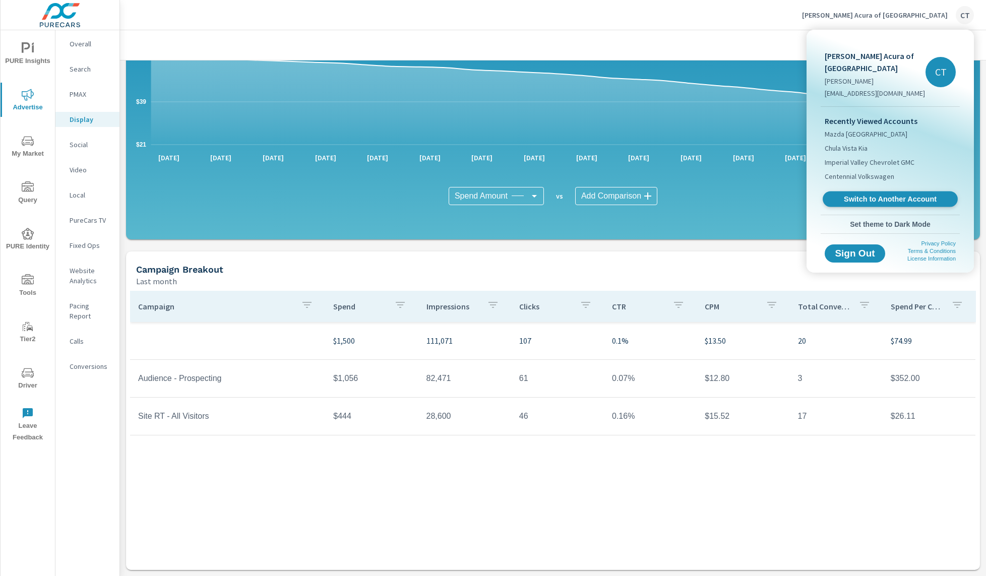 The height and width of the screenshot is (576, 986). I want to click on span: Set theme to Dark Mode, so click(890, 224).